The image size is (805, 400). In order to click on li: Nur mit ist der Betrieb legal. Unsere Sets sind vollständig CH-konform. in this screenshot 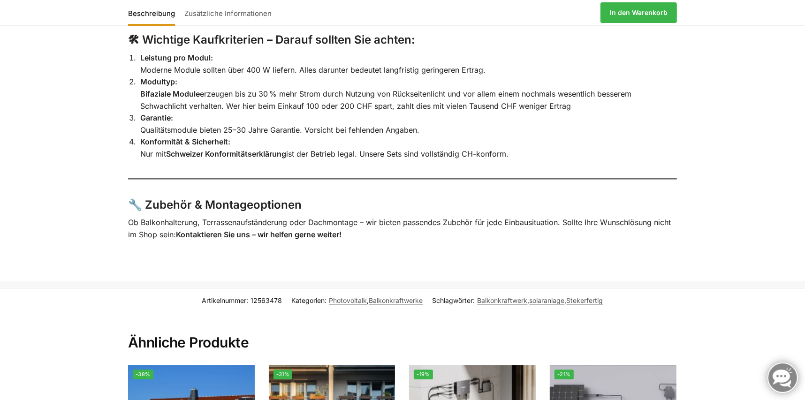, I will do `click(407, 148)`.